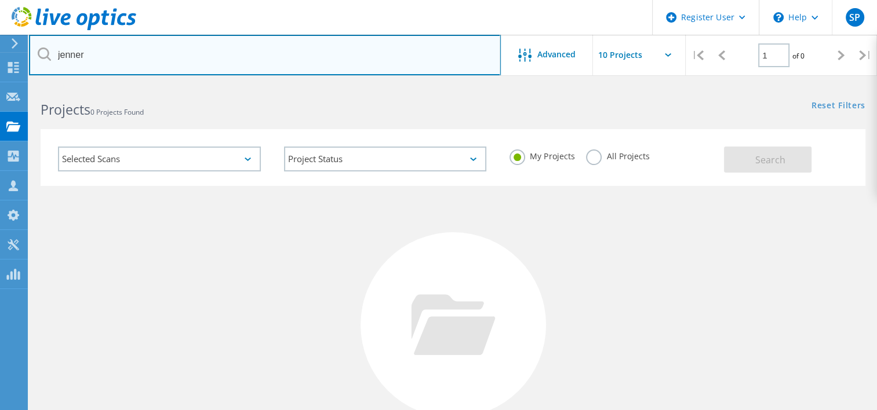 This screenshot has height=410, width=877. Describe the element at coordinates (117, 112) in the screenshot. I see `span: 0 Projects Found` at that location.